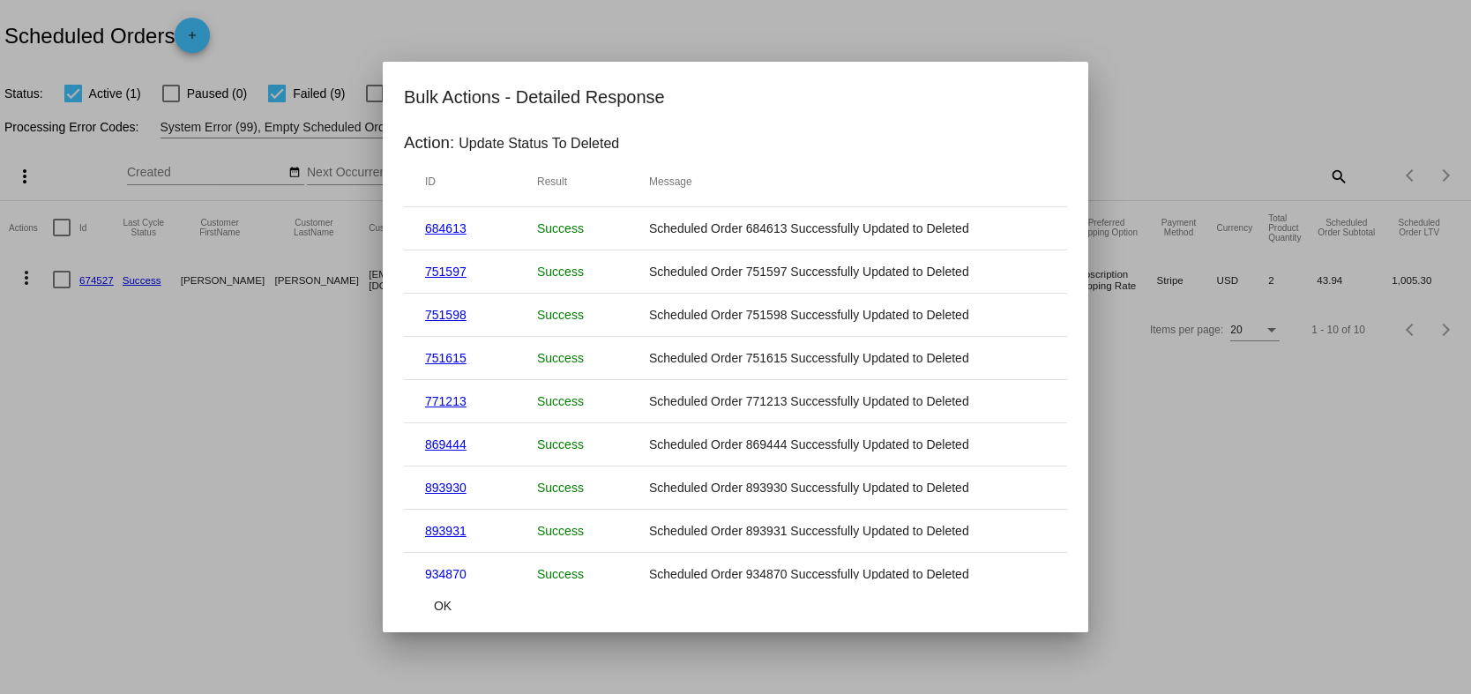 Image resolution: width=1471 pixels, height=694 pixels. Describe the element at coordinates (847, 401) in the screenshot. I see `mat-cell: Scheduled Order 771213 Successfully Updated to Deleted` at that location.